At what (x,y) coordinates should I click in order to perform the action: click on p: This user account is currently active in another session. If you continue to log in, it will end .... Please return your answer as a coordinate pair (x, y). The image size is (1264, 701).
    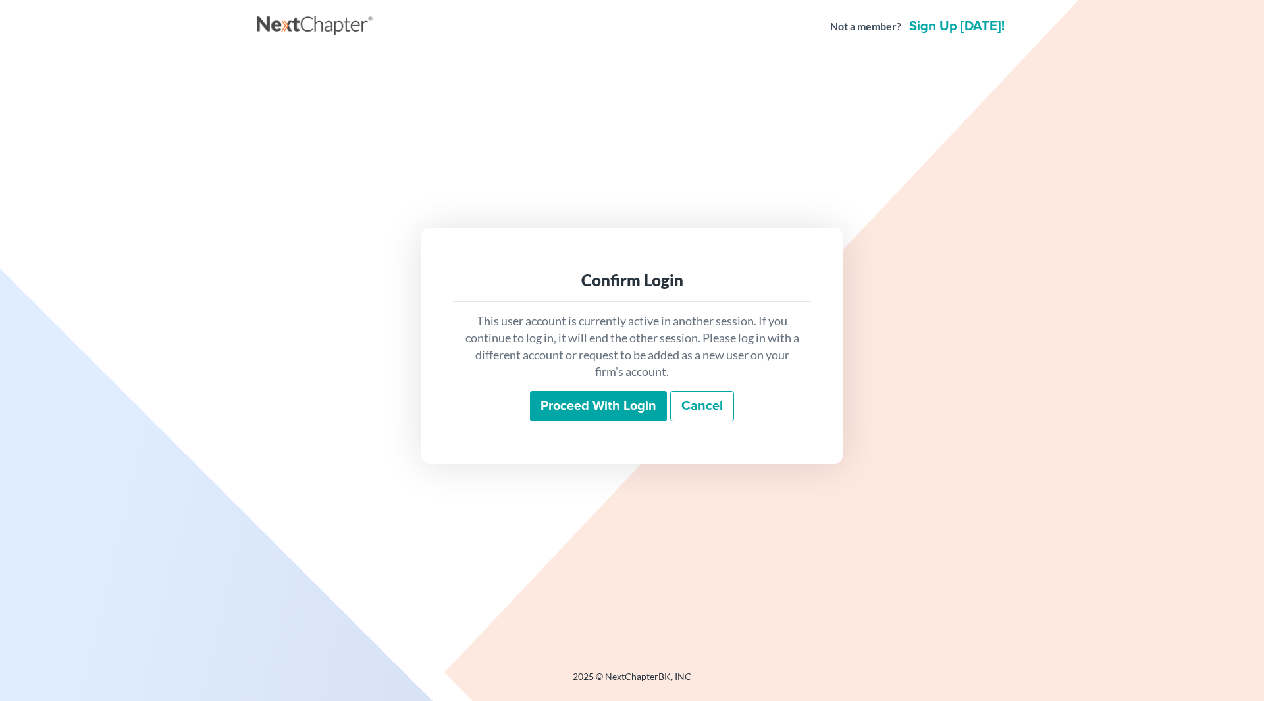
    Looking at the image, I should click on (632, 346).